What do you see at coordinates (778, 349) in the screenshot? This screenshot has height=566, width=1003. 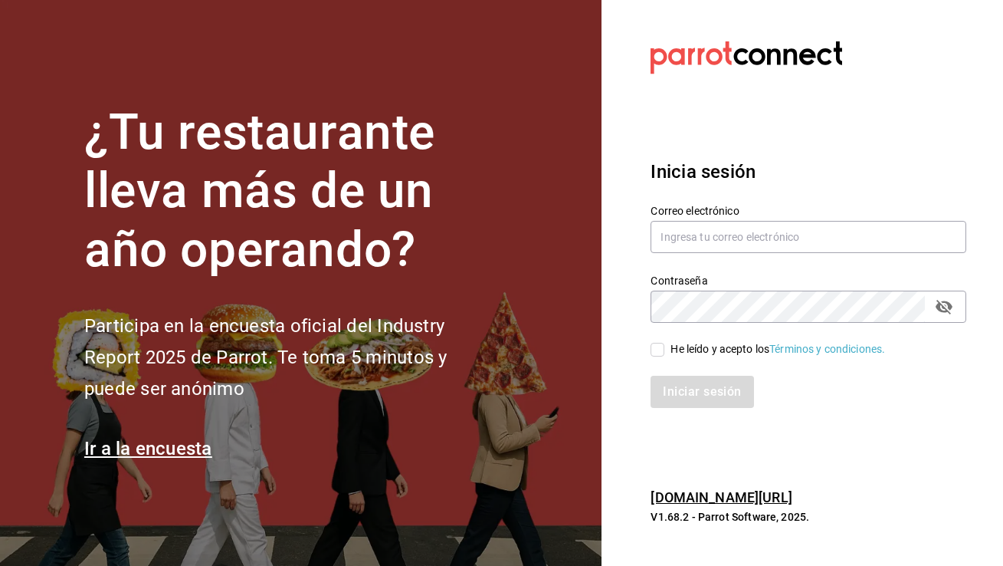 I see `div: He leído y acepto los` at bounding box center [778, 349].